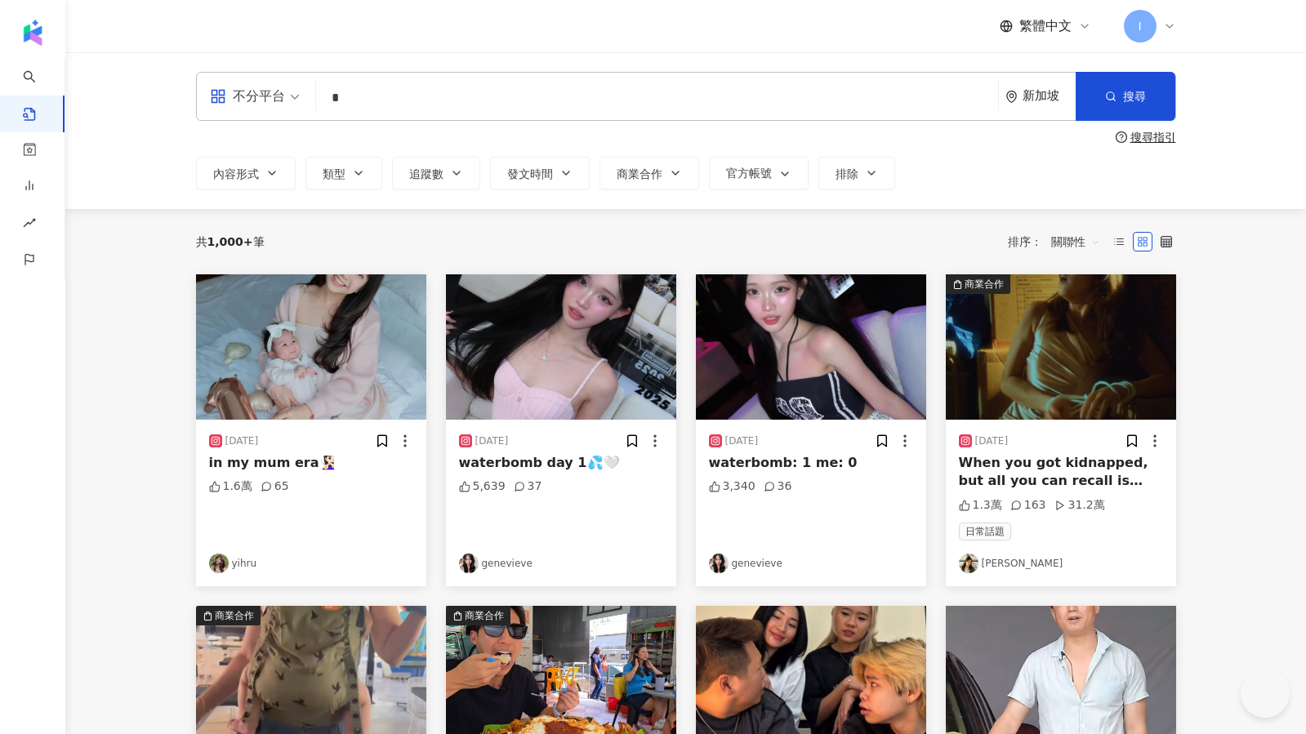  Describe the element at coordinates (311, 463) in the screenshot. I see `div: in my mum era🧏🏻‍♀️` at that location.